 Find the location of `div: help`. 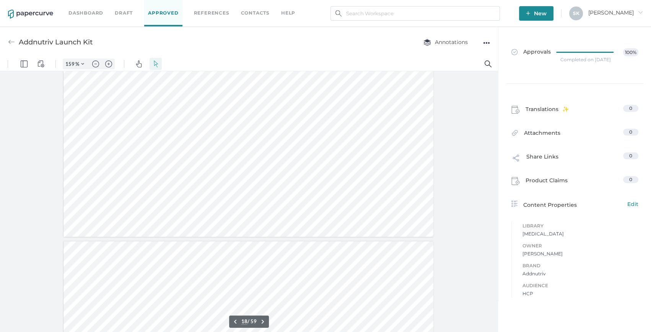

div: help is located at coordinates (288, 13).